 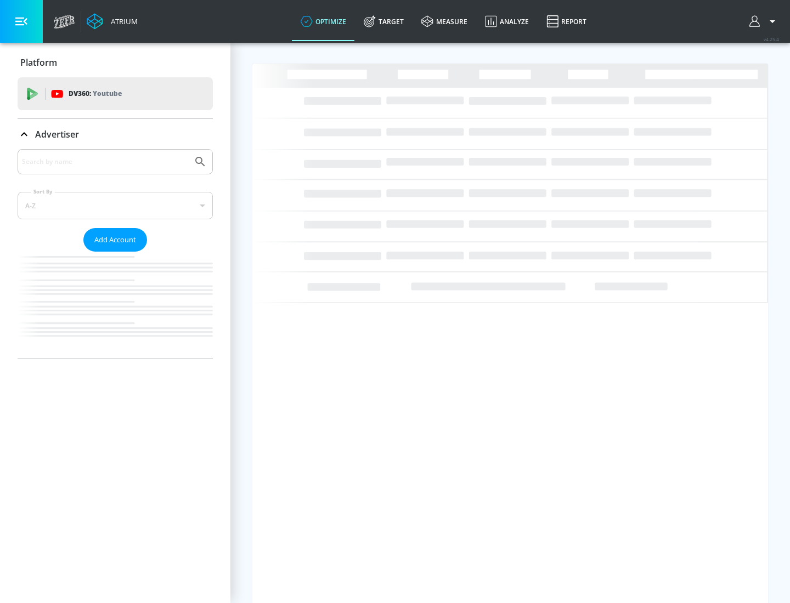 What do you see at coordinates (115, 240) in the screenshot?
I see `button: Add Account` at bounding box center [115, 240].